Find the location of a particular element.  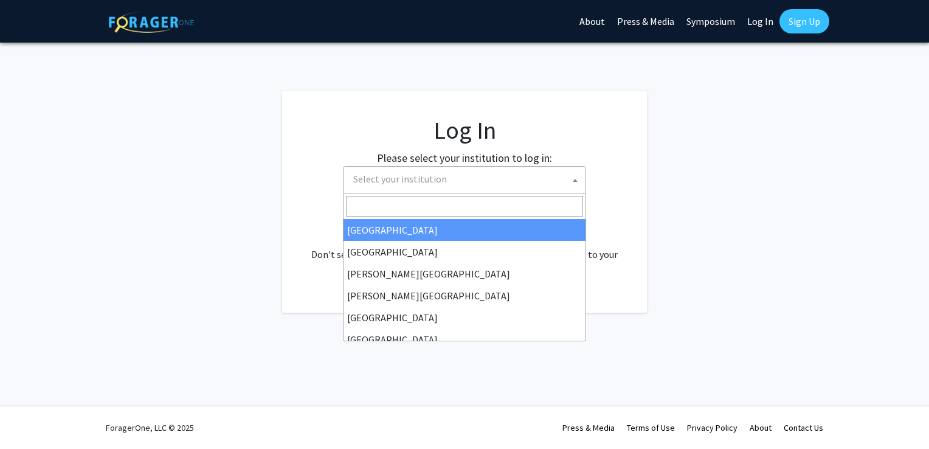

input: Search is located at coordinates (465, 206).